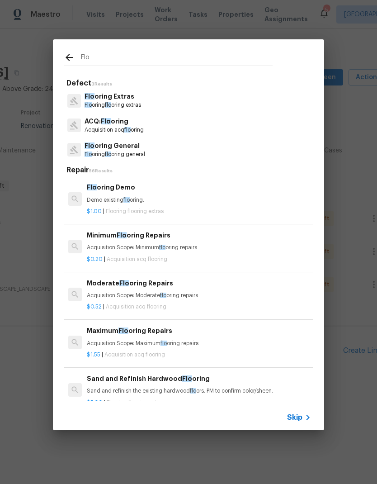 This screenshot has width=377, height=484. Describe the element at coordinates (199, 391) in the screenshot. I see `p: Sand and refinish the existing hardwood ors. PM to confirm color/sheen.` at that location.